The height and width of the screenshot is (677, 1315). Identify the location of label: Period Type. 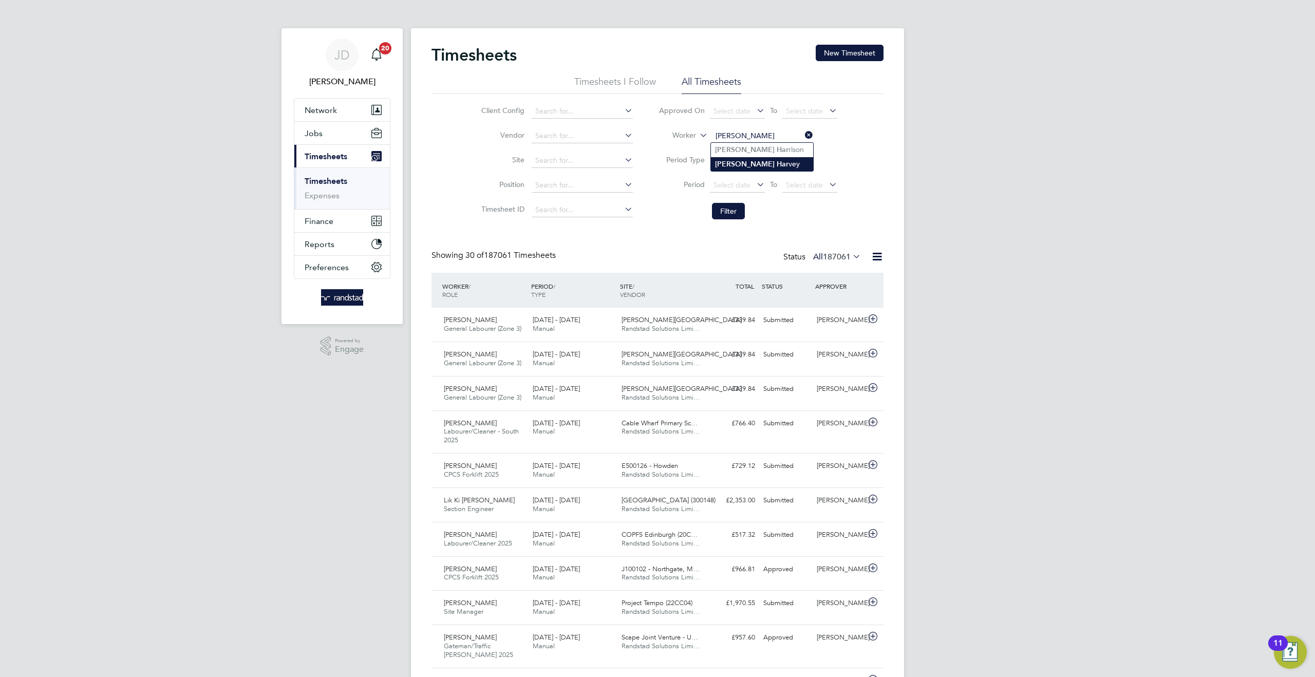
(681, 160).